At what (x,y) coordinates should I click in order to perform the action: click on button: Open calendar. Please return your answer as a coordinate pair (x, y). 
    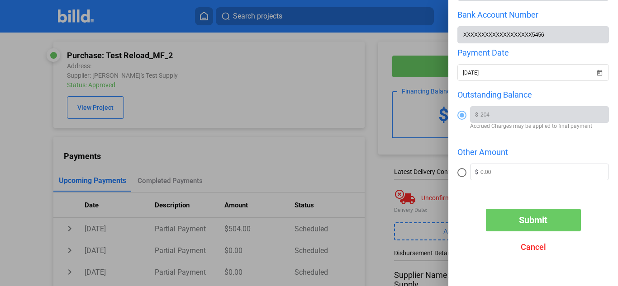
    Looking at the image, I should click on (600, 67).